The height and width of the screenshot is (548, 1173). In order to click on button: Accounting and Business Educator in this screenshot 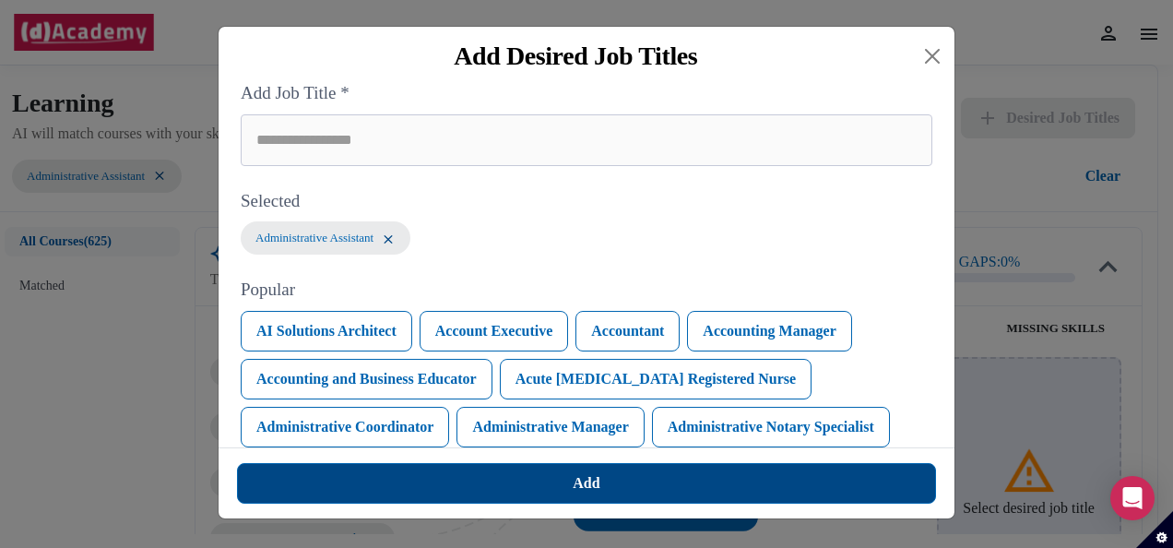, I will do `click(366, 379)`.